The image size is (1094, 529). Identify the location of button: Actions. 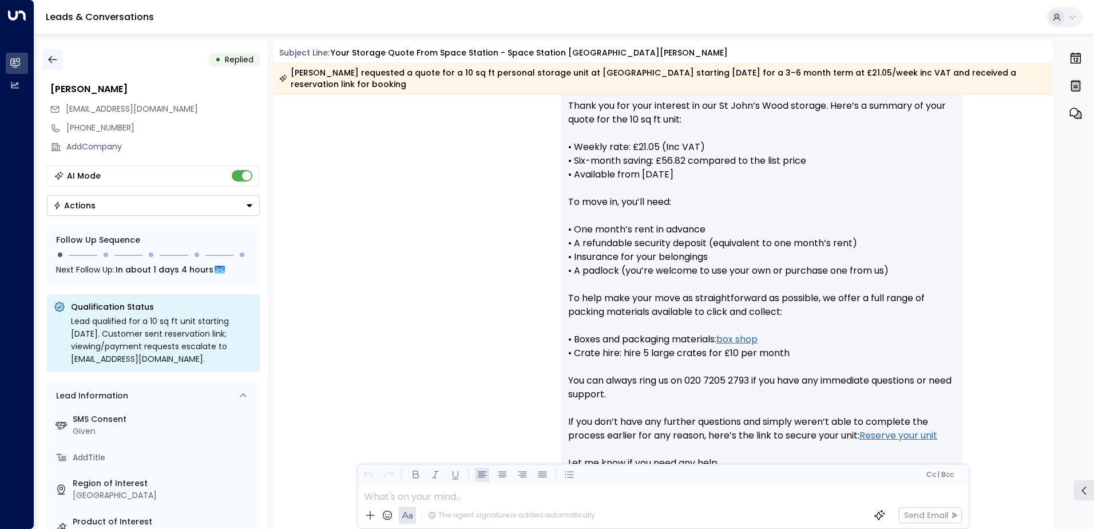
(153, 205).